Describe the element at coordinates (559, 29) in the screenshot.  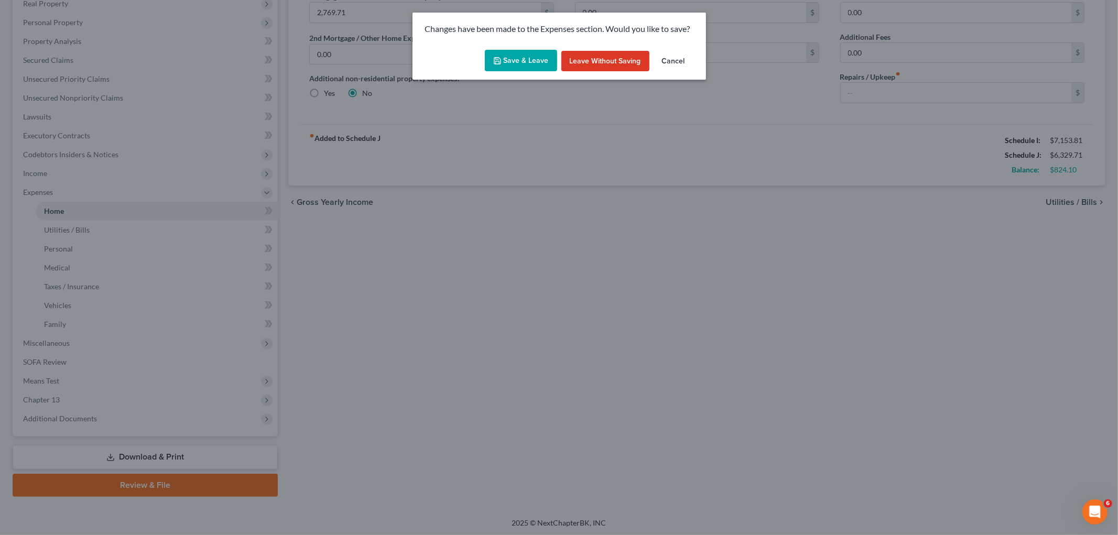
I see `p: Changes have been made to the Expenses section. Would you like to save?` at that location.